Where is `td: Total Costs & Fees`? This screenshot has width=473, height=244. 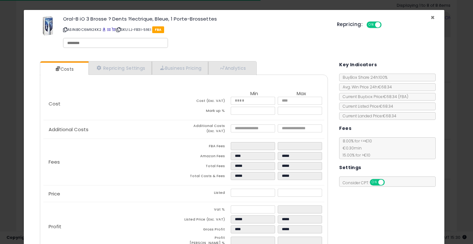 td: Total Costs & Fees is located at coordinates (207, 177).